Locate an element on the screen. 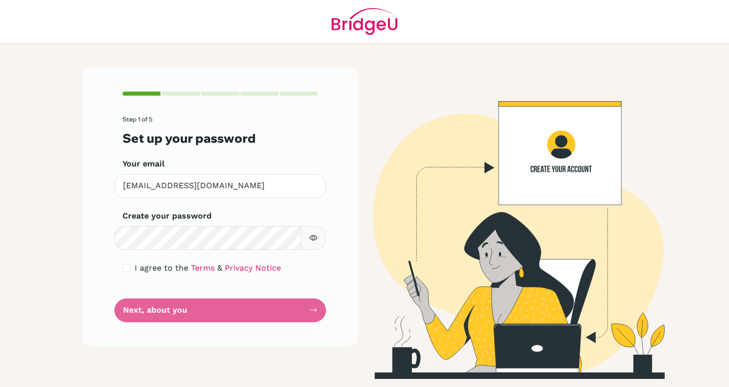 The height and width of the screenshot is (387, 729). label: Your email is located at coordinates (143, 164).